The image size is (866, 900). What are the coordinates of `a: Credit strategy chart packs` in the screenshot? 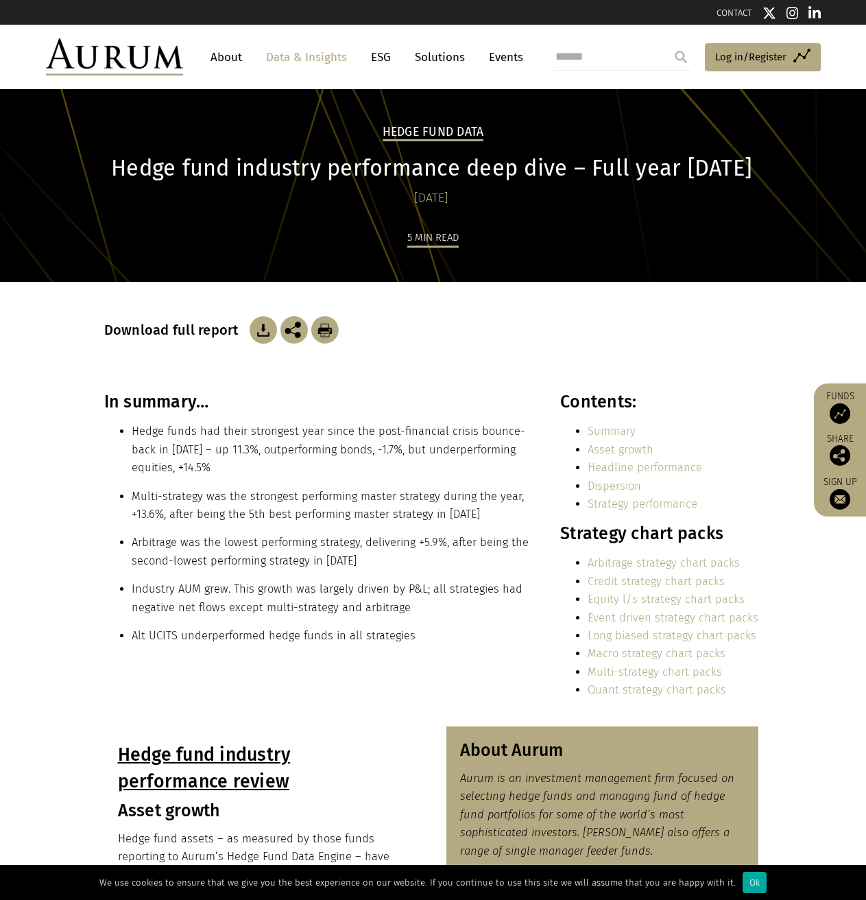 It's located at (656, 581).